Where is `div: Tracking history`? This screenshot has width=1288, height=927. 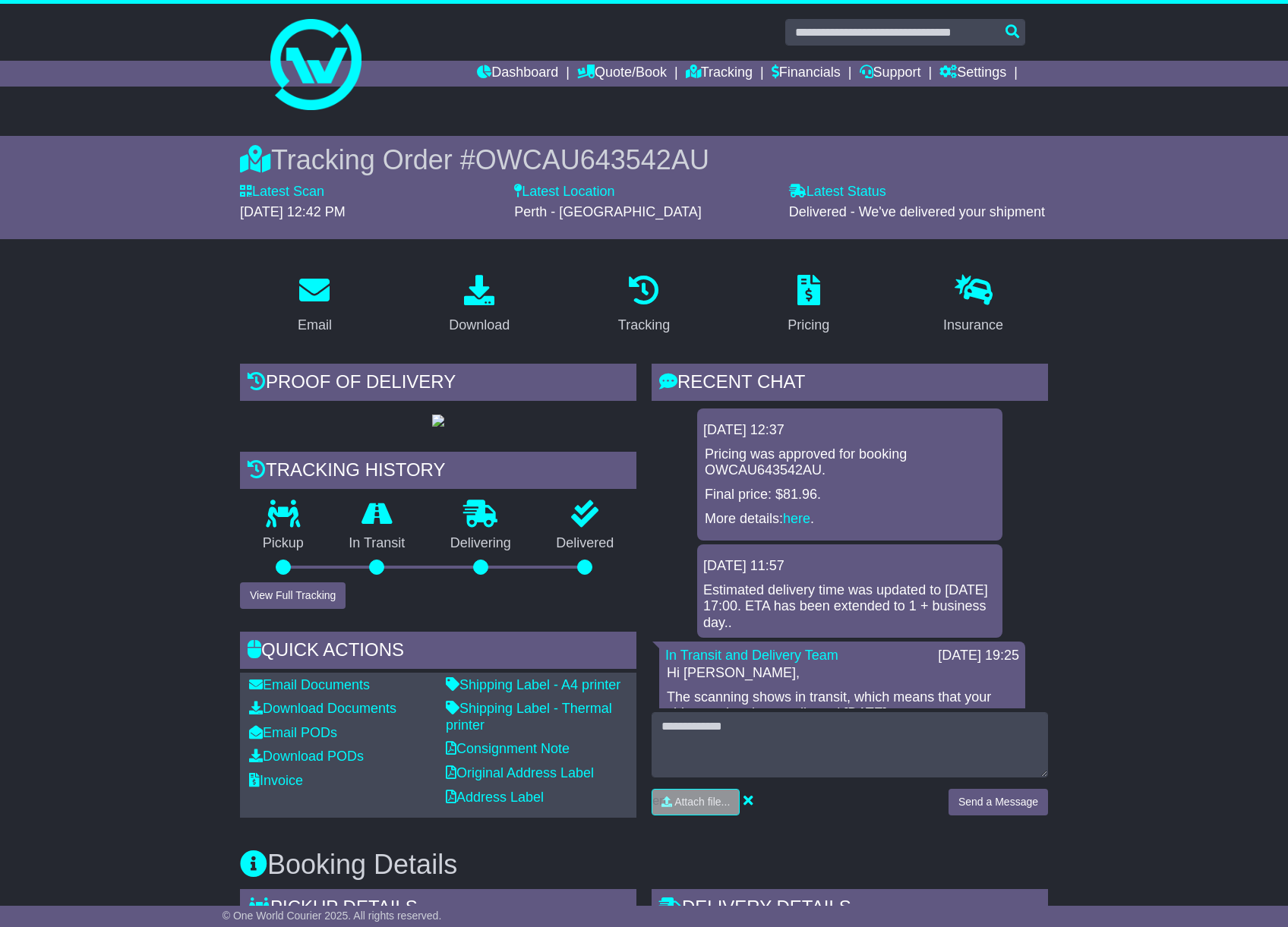
div: Tracking history is located at coordinates (438, 472).